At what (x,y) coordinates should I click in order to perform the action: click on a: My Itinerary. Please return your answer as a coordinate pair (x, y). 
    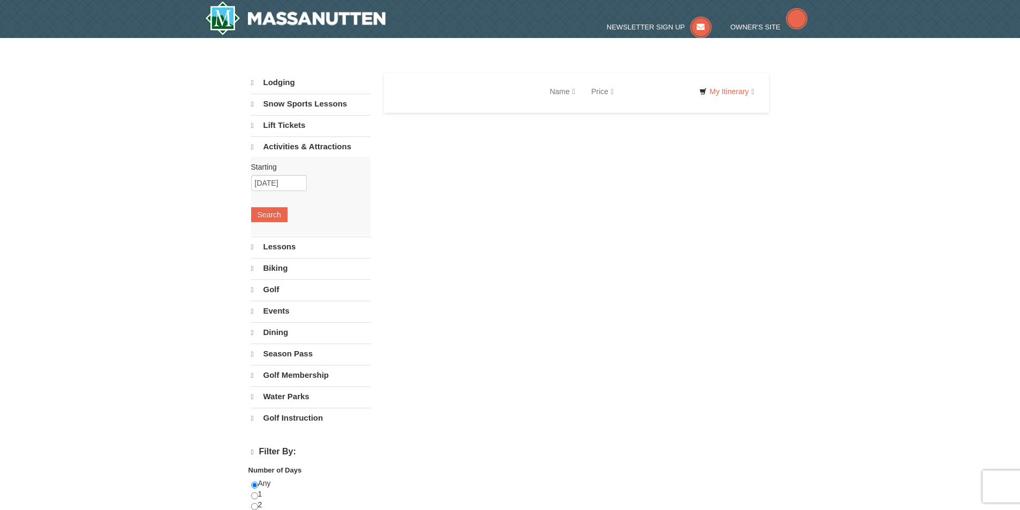
    Looking at the image, I should click on (727, 92).